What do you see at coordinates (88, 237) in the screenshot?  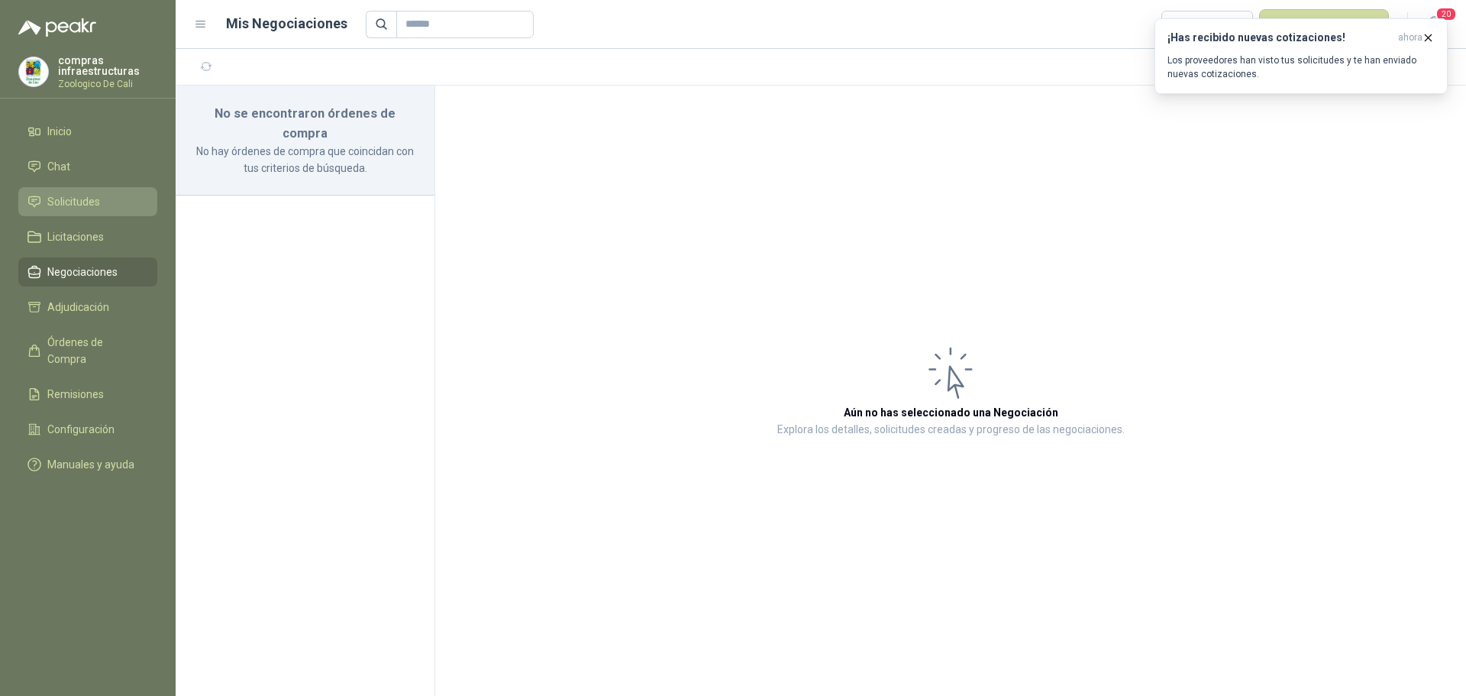 I see `a: Licitaciones` at bounding box center [88, 237].